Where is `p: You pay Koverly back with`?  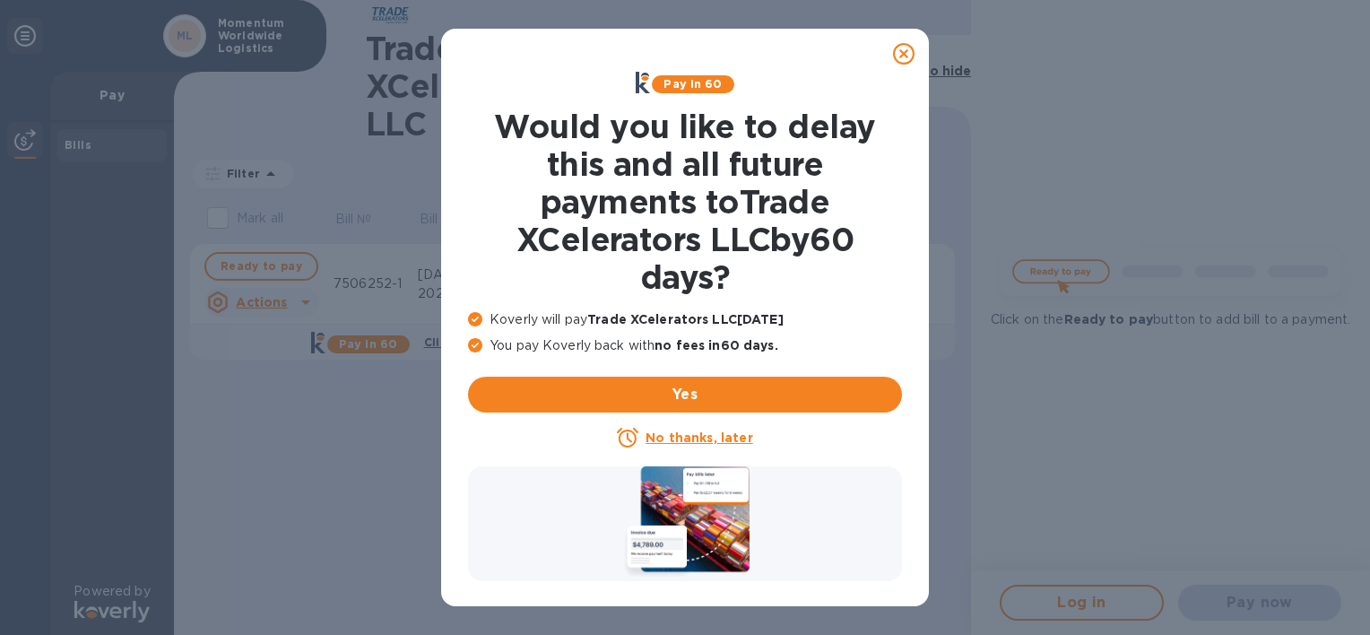 p: You pay Koverly back with is located at coordinates (685, 345).